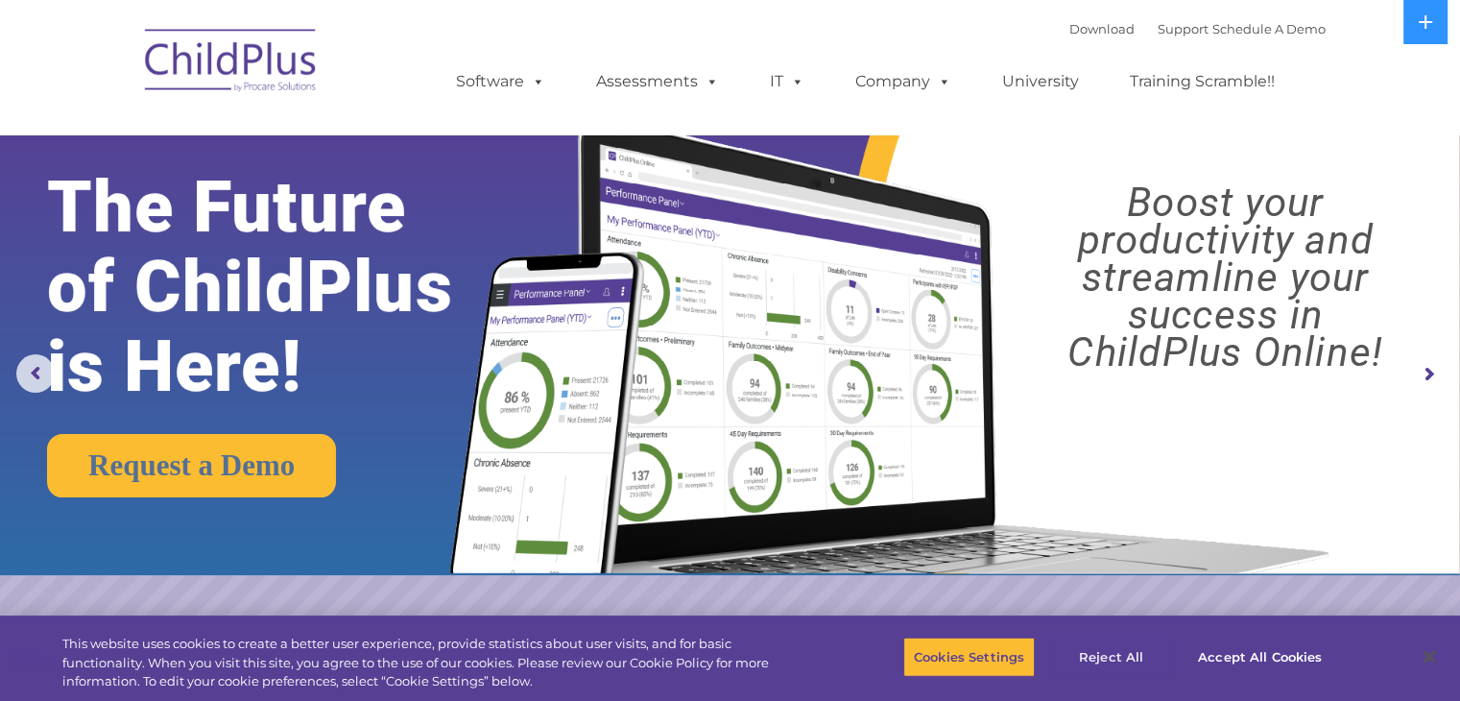  What do you see at coordinates (191, 466) in the screenshot?
I see `a: Request a Demo` at bounding box center [191, 466].